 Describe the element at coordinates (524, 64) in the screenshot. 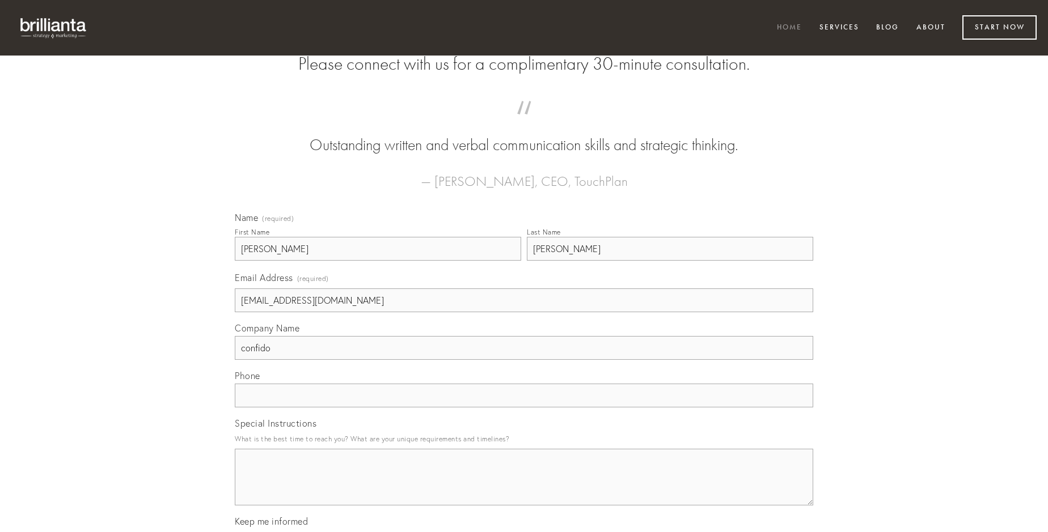

I see `h2: Please connect with us for a complimentary 30-minute consultation.` at that location.